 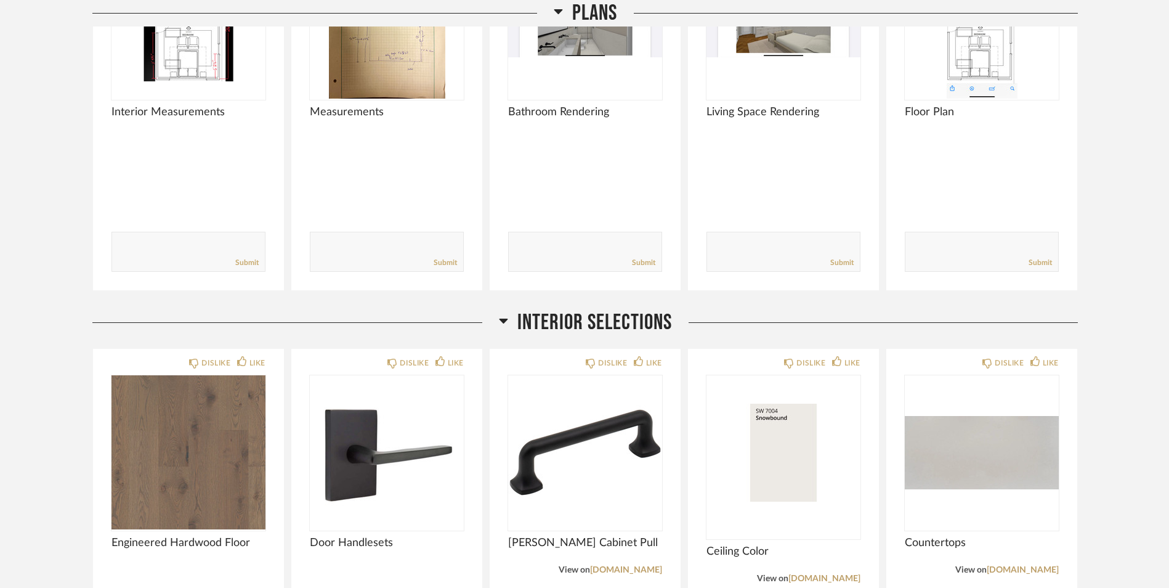 I want to click on span: Interior Selections, so click(x=595, y=322).